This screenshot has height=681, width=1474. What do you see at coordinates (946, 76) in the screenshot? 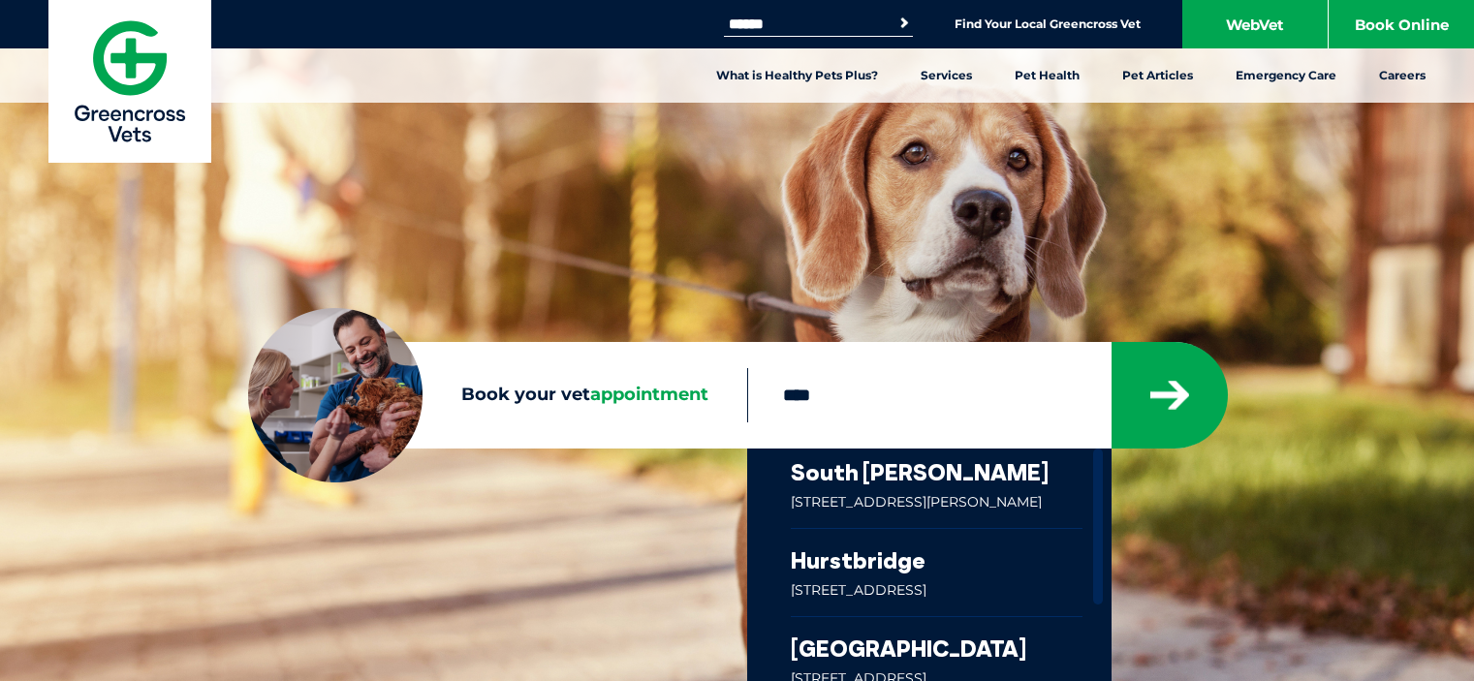
I see `a: Services` at bounding box center [946, 76].